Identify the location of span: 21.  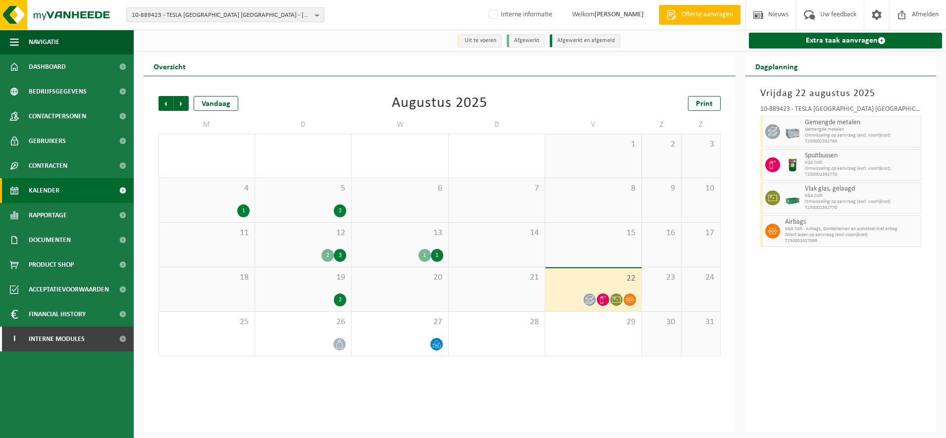
(497, 278).